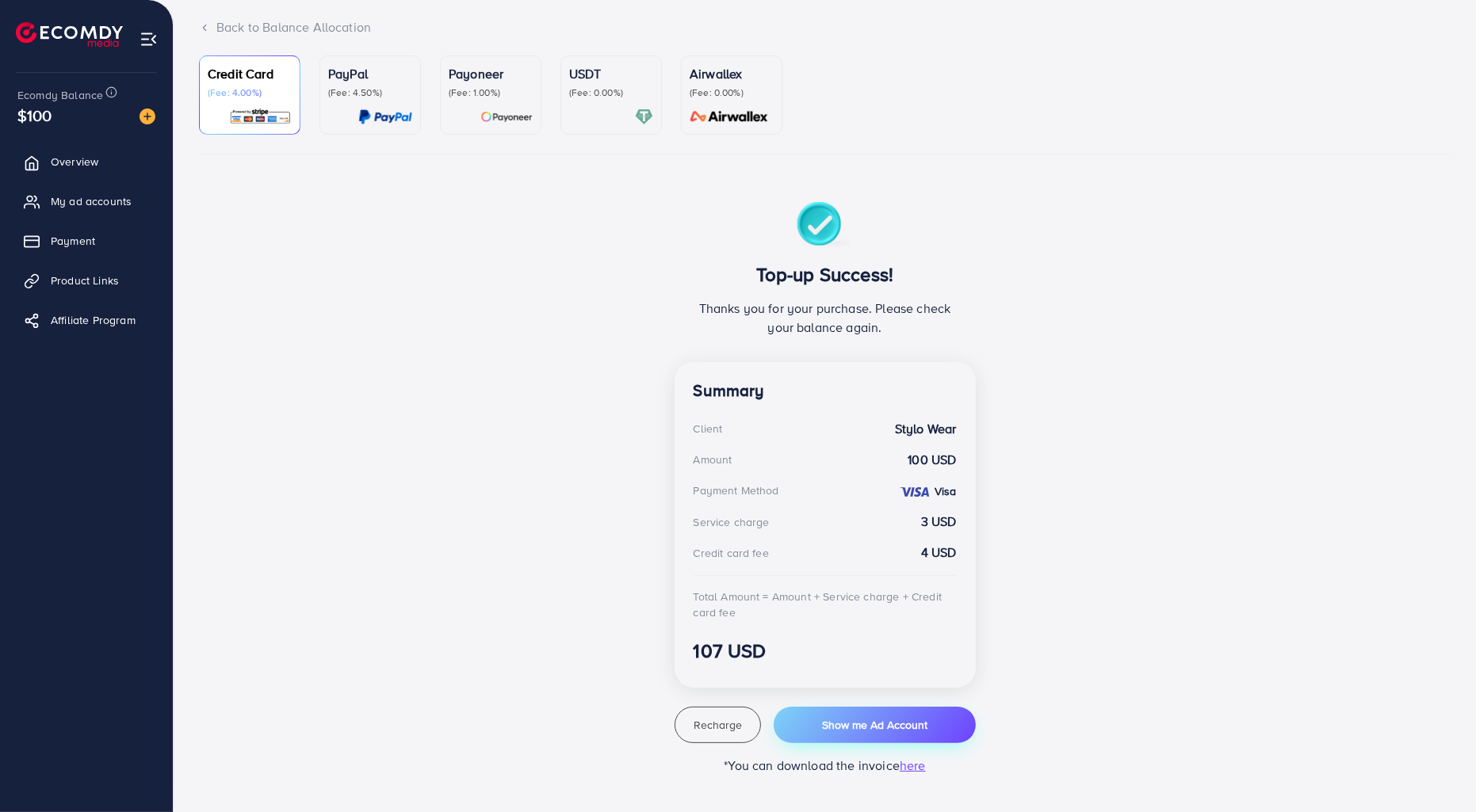 The height and width of the screenshot is (812, 1476). What do you see at coordinates (731, 554) in the screenshot?
I see `div: Credit card fee` at bounding box center [731, 554].